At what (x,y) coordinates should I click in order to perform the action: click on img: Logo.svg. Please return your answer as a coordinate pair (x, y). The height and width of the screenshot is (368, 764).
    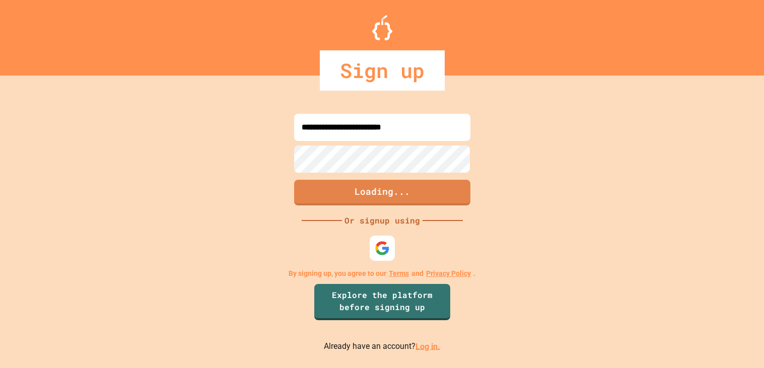
    Looking at the image, I should click on (382, 28).